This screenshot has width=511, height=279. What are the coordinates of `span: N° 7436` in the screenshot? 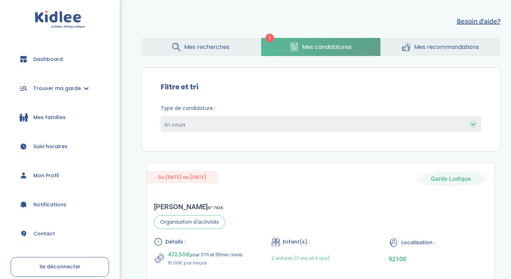 It's located at (215, 208).